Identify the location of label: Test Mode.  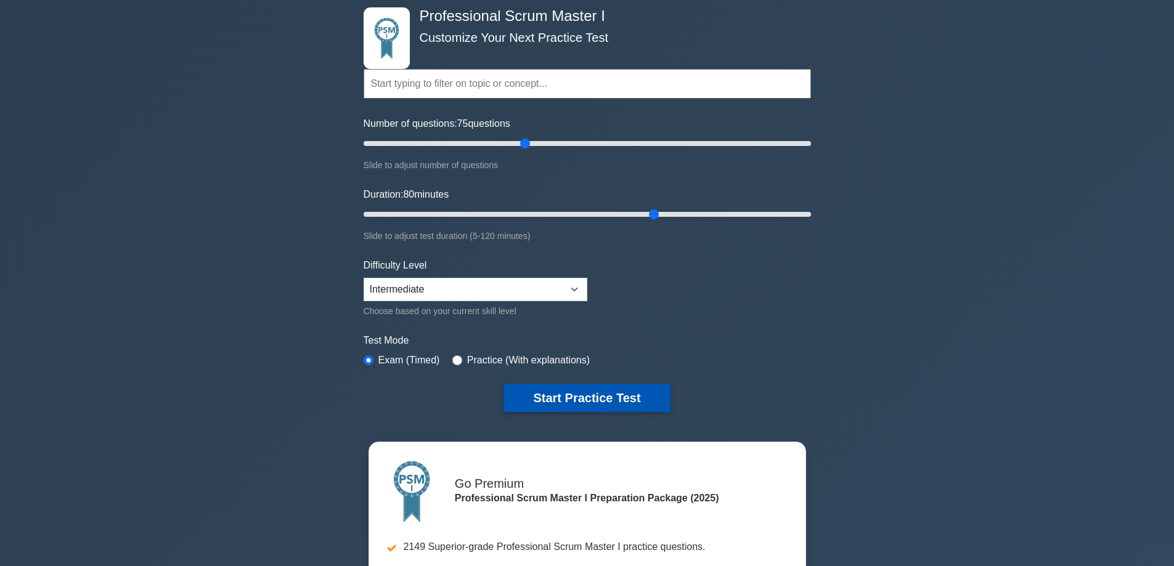
(587, 341).